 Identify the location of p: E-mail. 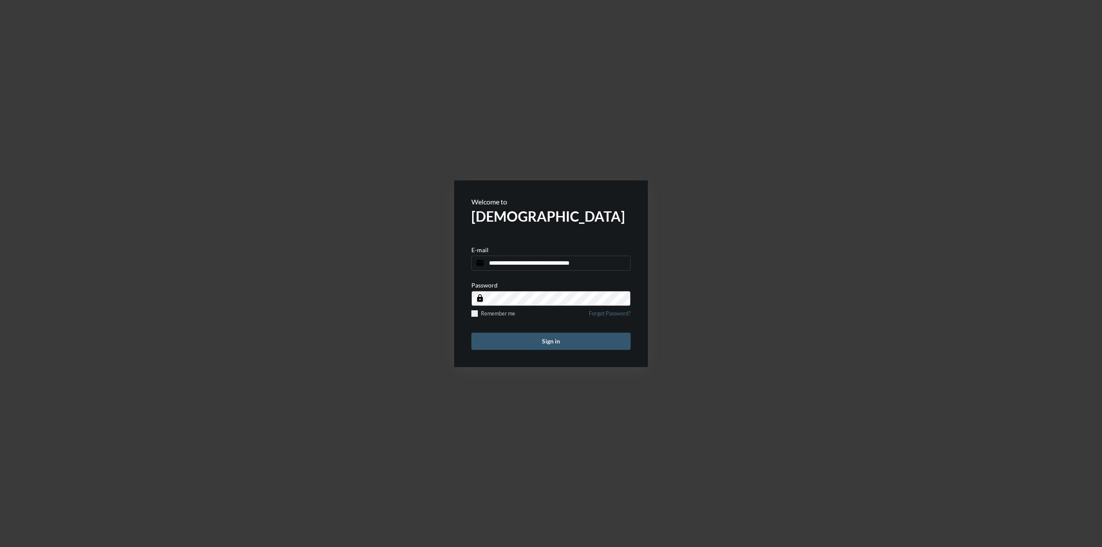
(480, 250).